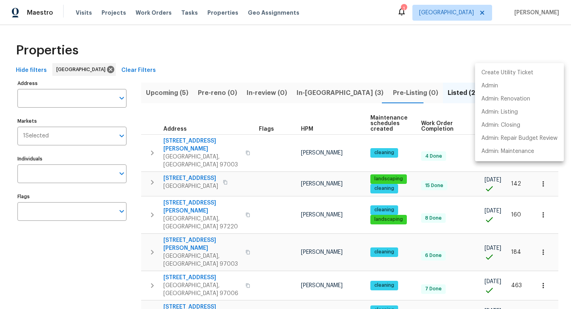 This screenshot has height=309, width=571. I want to click on p: Admin: Maintenance, so click(508, 151).